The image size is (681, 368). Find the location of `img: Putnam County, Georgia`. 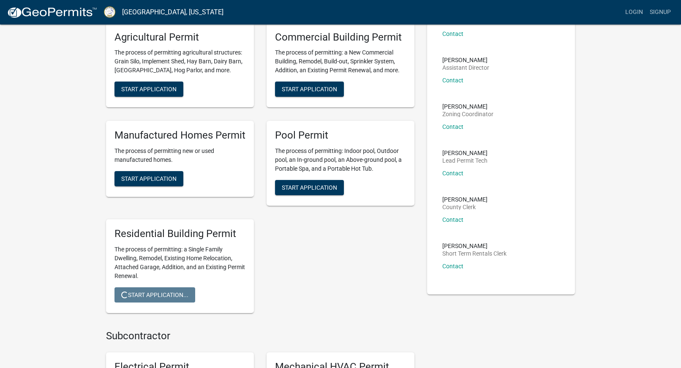

img: Putnam County, Georgia is located at coordinates (109, 12).